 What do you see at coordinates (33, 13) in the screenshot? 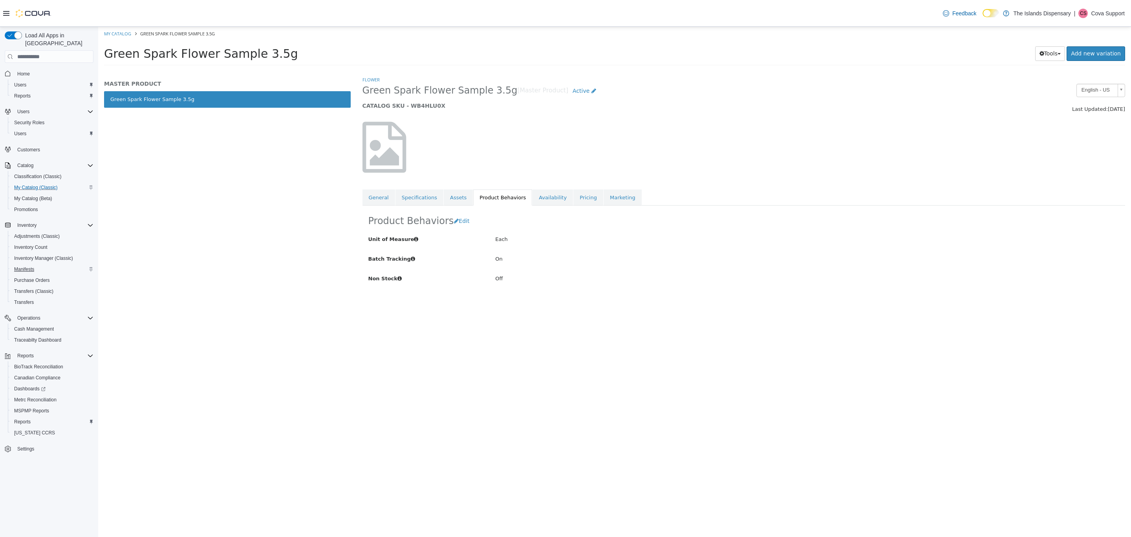
I see `img: Cova` at bounding box center [33, 13].